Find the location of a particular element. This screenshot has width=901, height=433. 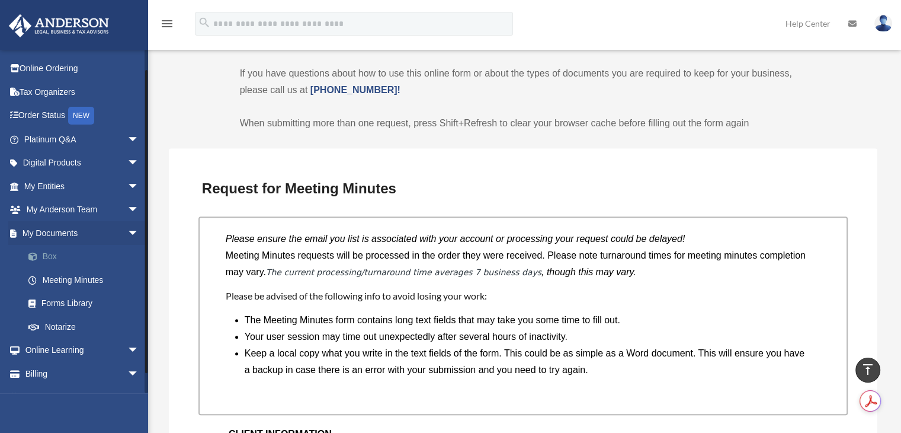

a: Order StatusNEW is located at coordinates (82, 116).